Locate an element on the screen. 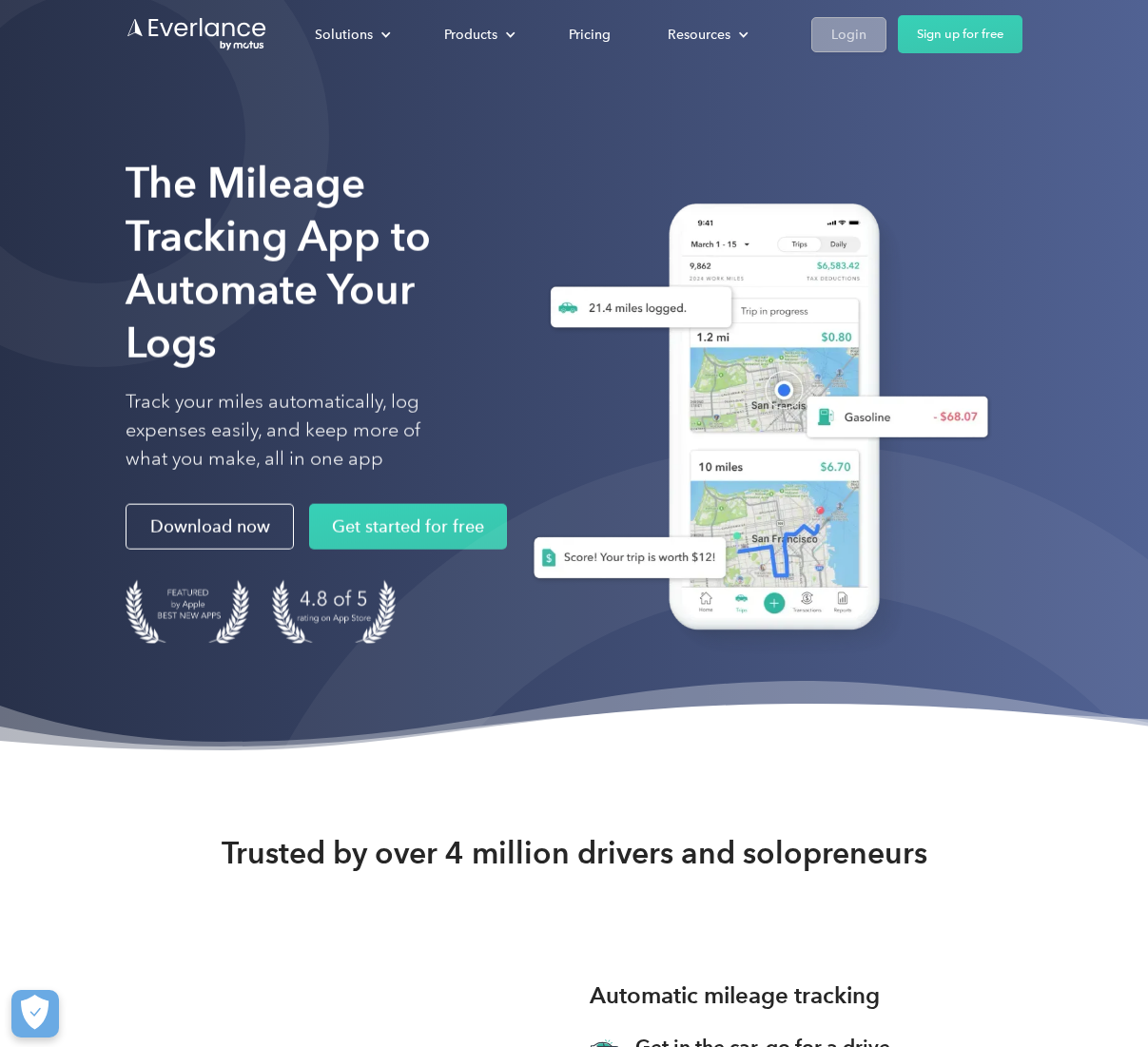 Image resolution: width=1148 pixels, height=1047 pixels. div: Login is located at coordinates (848, 34).